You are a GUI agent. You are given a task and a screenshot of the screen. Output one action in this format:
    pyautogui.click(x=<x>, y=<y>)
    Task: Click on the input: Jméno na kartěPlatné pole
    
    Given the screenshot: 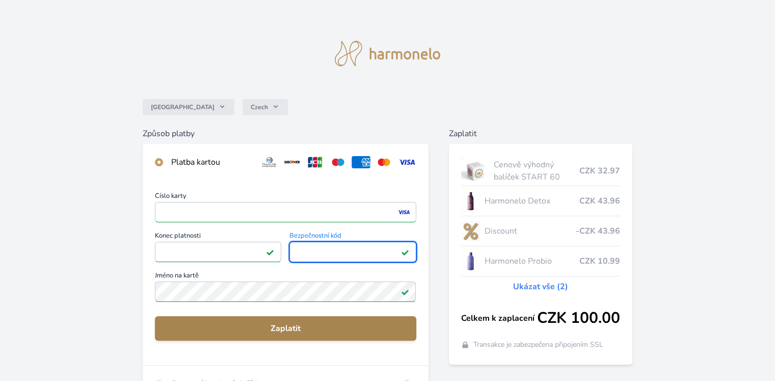 What is the action you would take?
    pyautogui.click(x=285, y=292)
    